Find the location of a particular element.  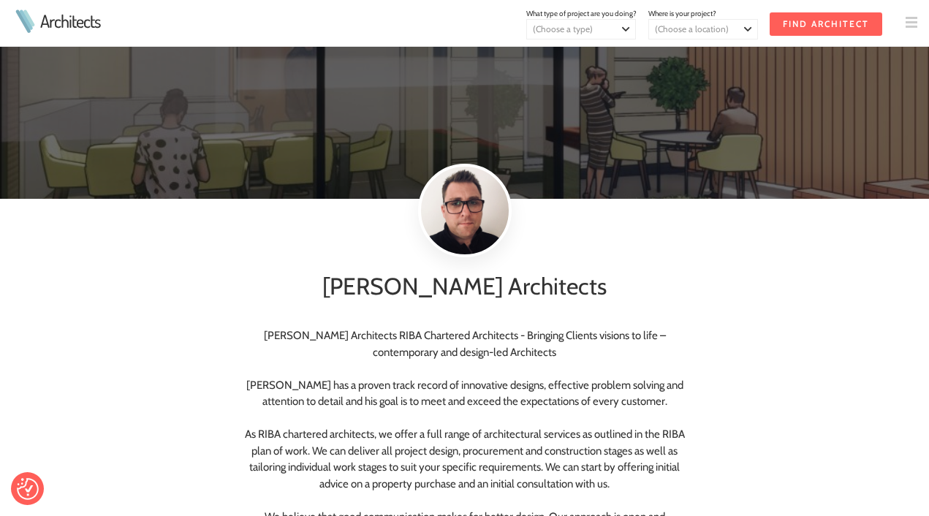

span: Where is your project? is located at coordinates (682, 13).